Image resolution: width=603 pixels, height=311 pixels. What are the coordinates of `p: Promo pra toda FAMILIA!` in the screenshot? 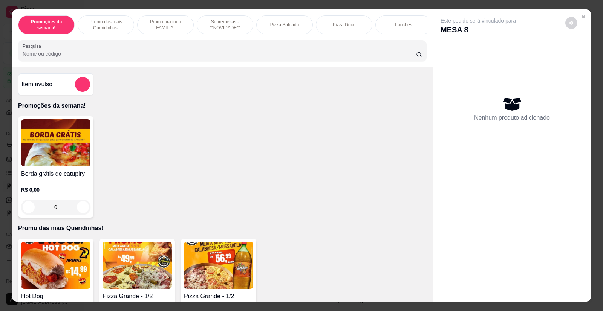 It's located at (166, 25).